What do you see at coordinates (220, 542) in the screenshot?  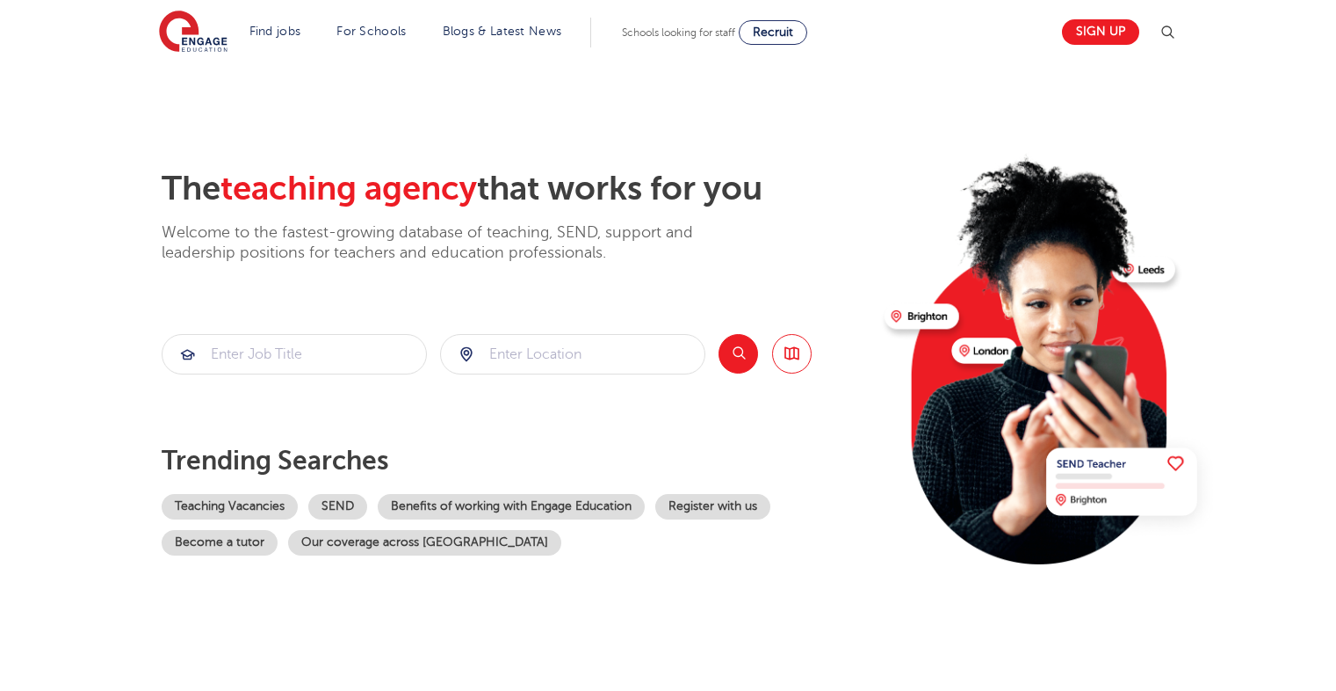 I see `a: Become a tutor` at bounding box center [220, 542].